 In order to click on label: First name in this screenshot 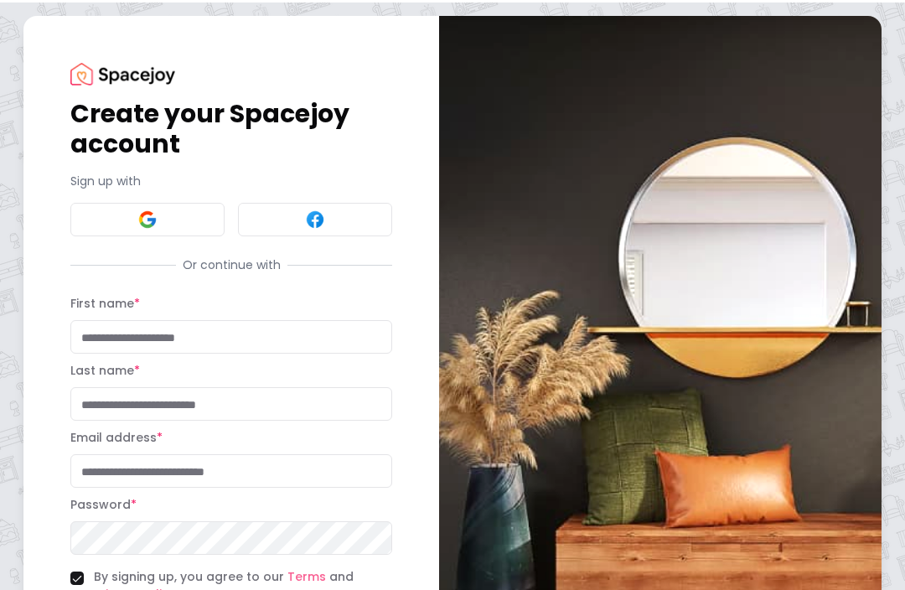, I will do `click(105, 301)`.